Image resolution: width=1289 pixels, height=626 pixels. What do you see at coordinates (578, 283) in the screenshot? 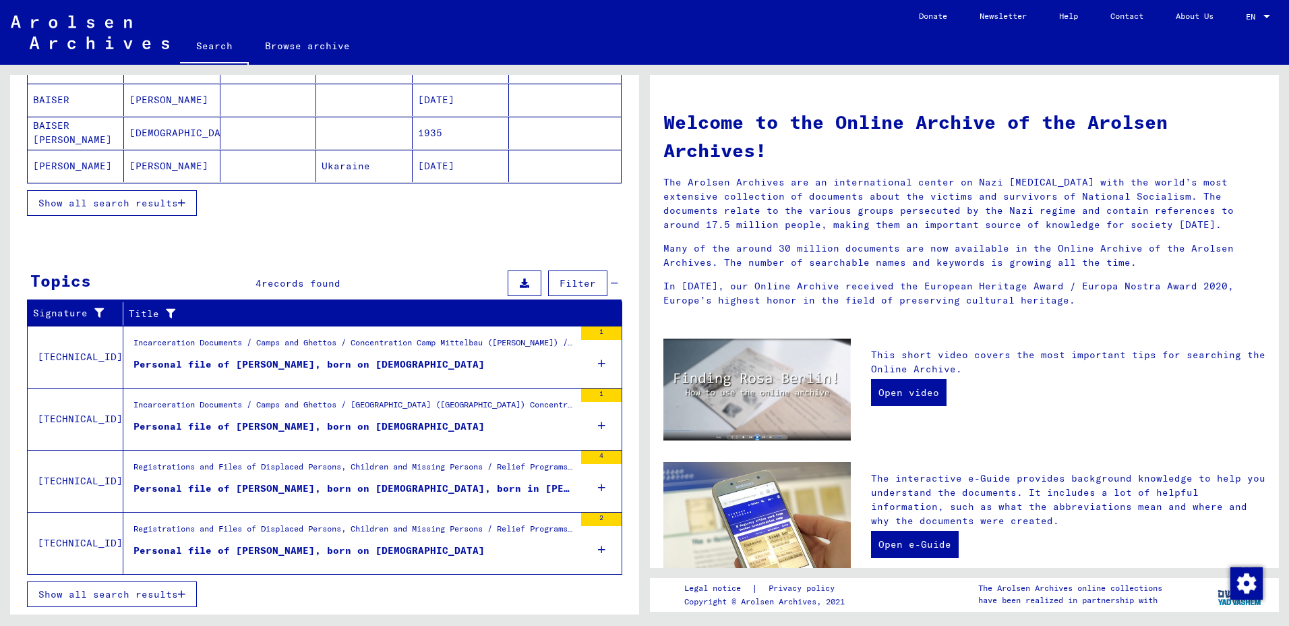
I see `button: Filter` at bounding box center [578, 283].